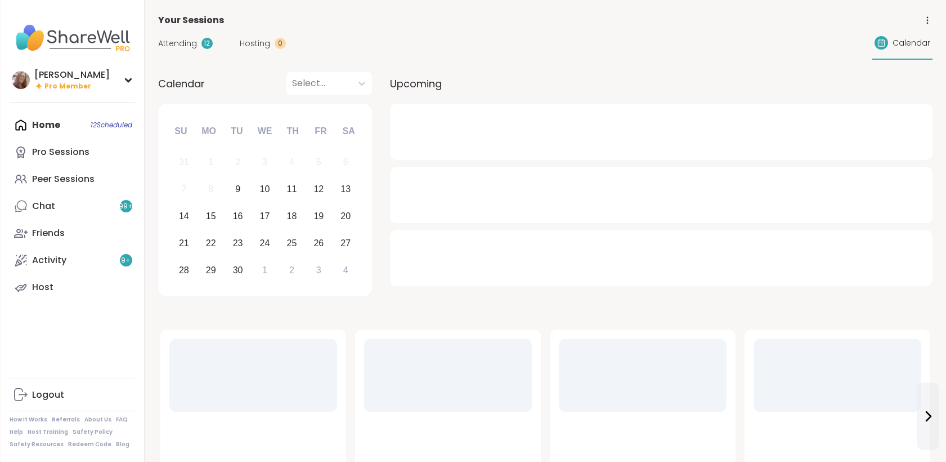  Describe the element at coordinates (43, 287) in the screenshot. I see `div: Host` at that location.